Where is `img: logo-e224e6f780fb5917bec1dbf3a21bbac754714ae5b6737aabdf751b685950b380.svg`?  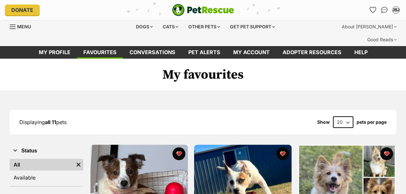
img: logo-e224e6f780fb5917bec1dbf3a21bbac754714ae5b6737aabdf751b685950b380.svg is located at coordinates (203, 10).